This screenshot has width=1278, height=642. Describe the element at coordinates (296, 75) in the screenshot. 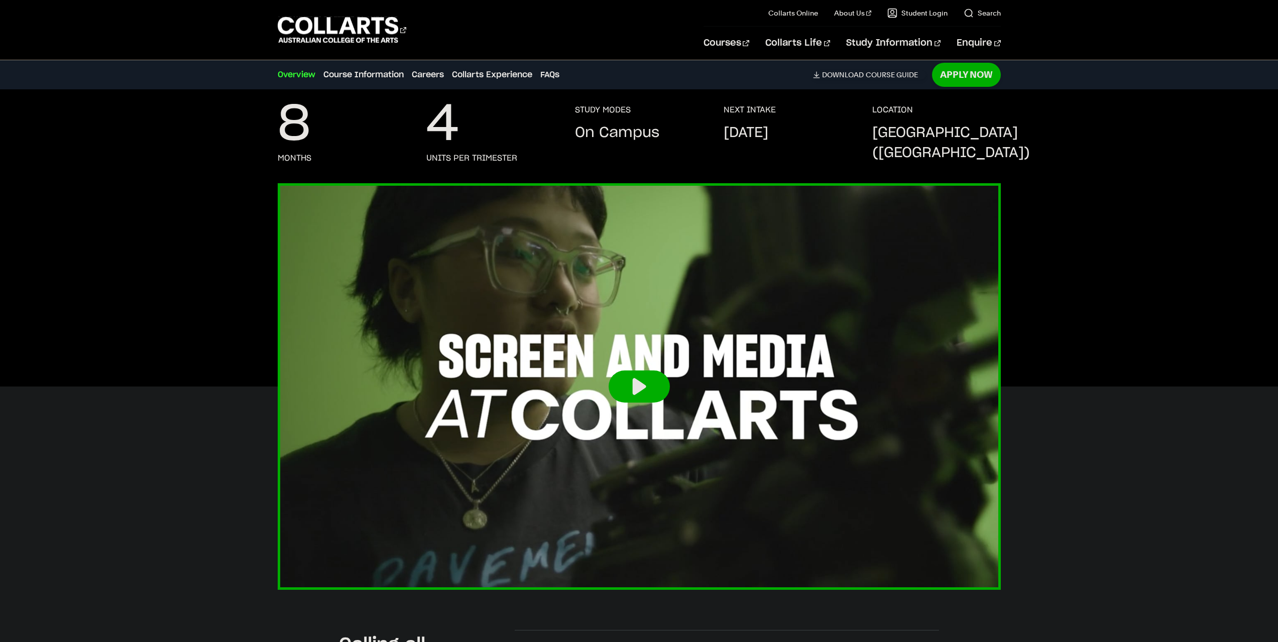

I see `a: Overview` at that location.